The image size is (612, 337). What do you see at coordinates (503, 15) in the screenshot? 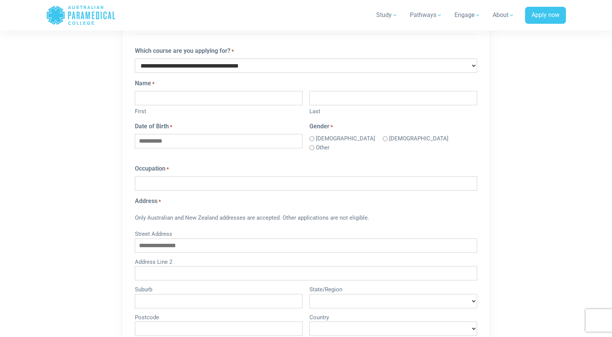
I see `a: About` at bounding box center [503, 15].